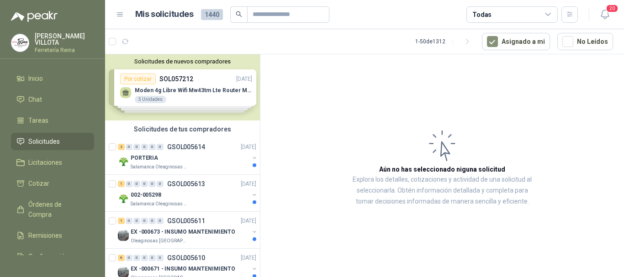 The height and width of the screenshot is (277, 624). I want to click on span: Chat, so click(35, 100).